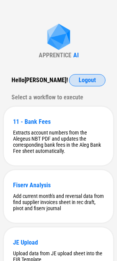 The image size is (117, 261). Describe the element at coordinates (58, 185) in the screenshot. I see `div: Fiserv Analysis` at that location.